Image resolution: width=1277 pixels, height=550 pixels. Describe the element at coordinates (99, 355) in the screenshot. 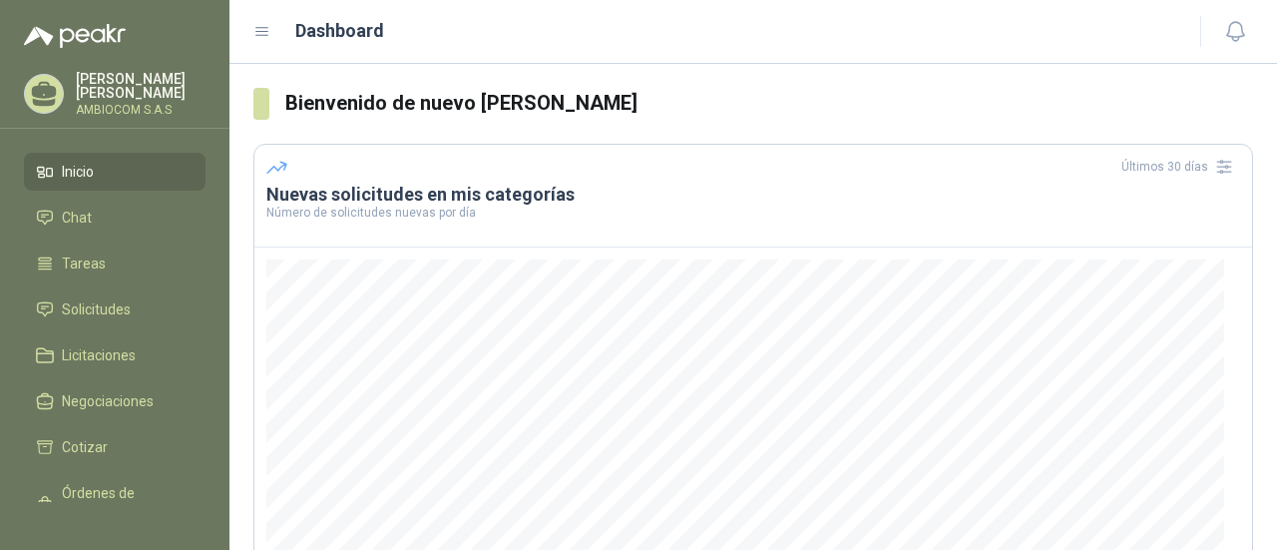

I see `span: Licitaciones` at that location.